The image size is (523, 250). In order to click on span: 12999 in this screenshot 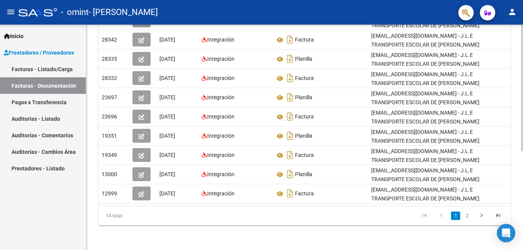, I will do `click(109, 194)`.